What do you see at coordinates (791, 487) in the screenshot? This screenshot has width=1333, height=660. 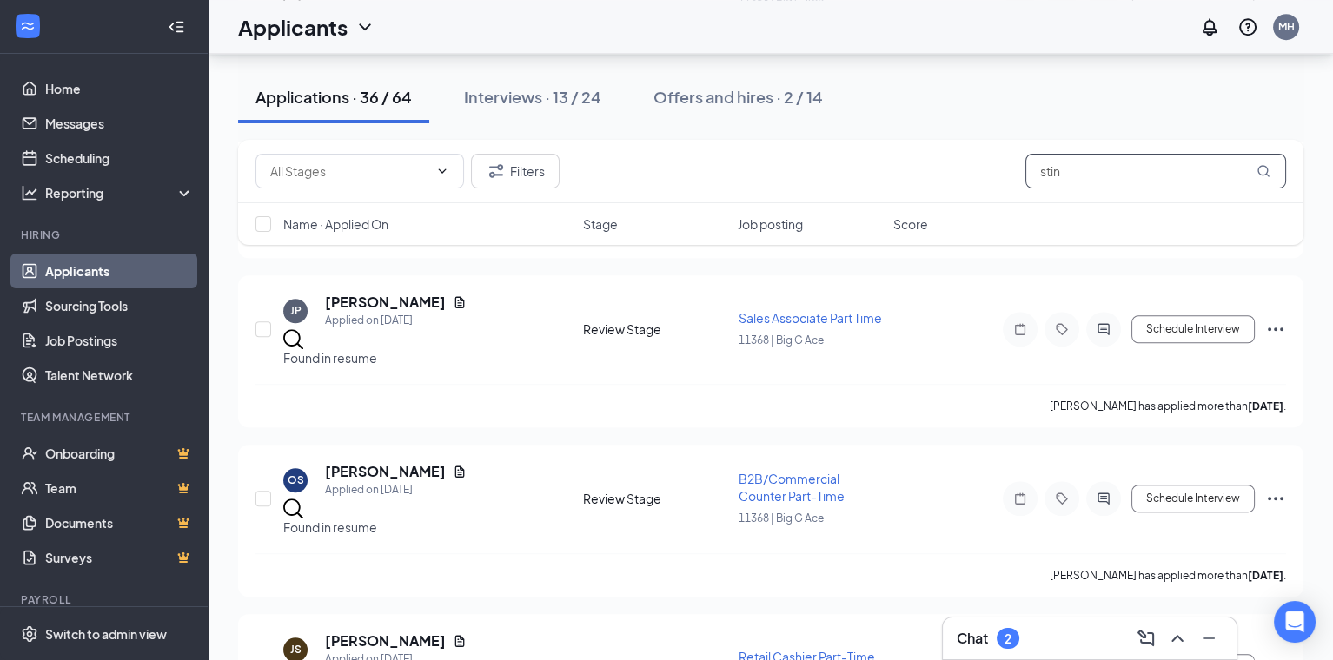 I see `span: B2B/Commercial Counter Part-Time` at bounding box center [791, 487].